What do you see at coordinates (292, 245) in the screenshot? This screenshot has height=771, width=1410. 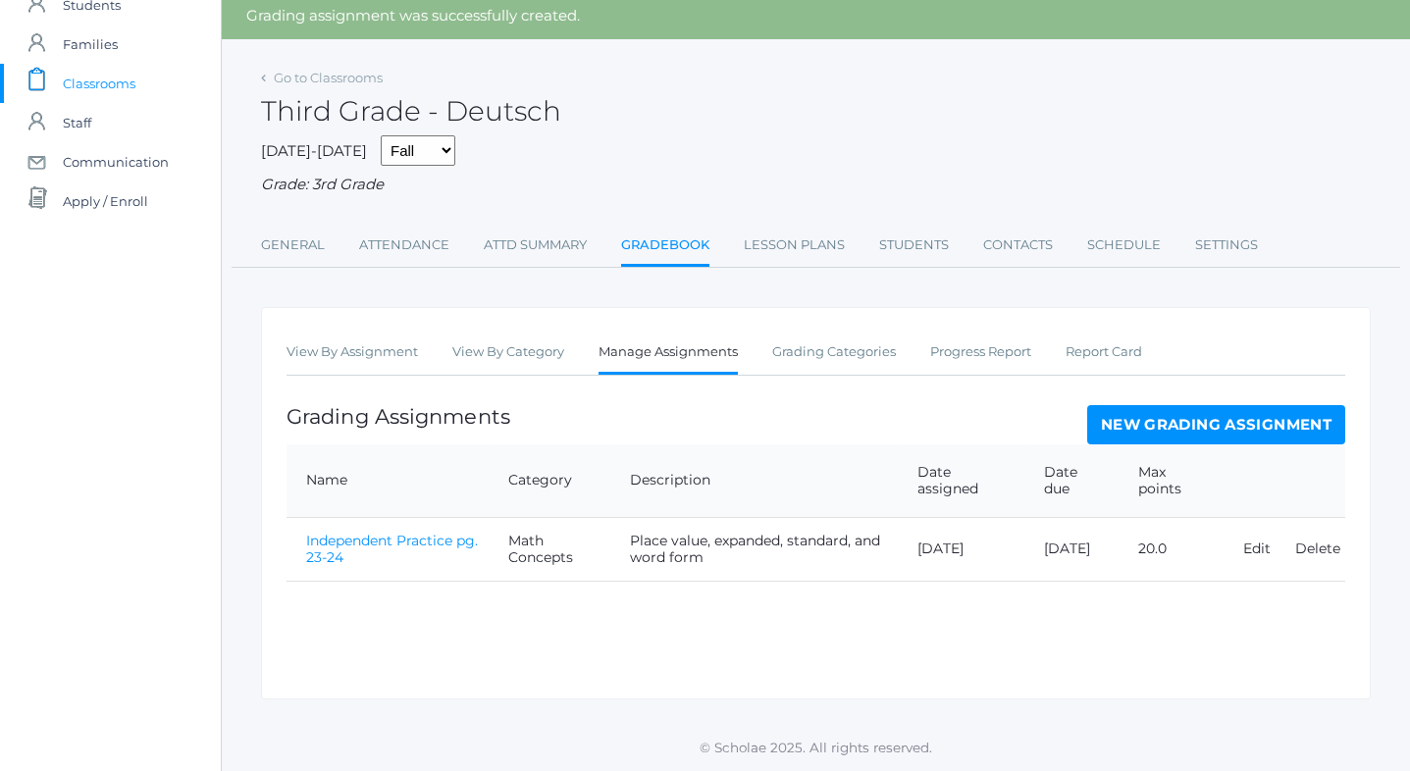 I see `a: General` at bounding box center [292, 245].